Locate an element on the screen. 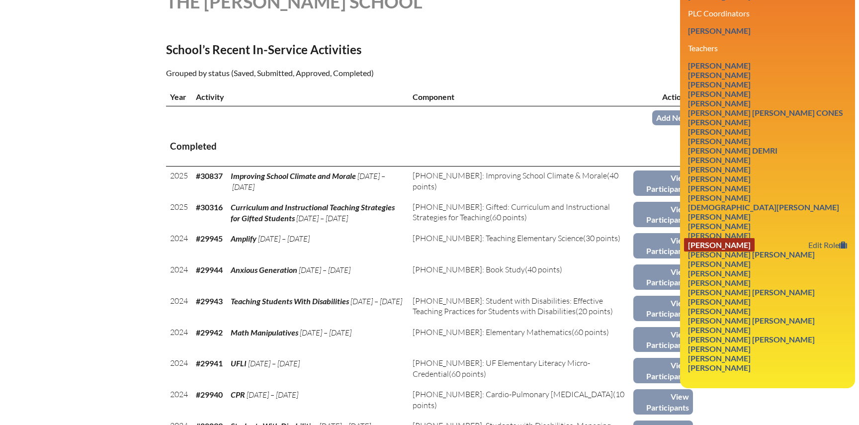 The width and height of the screenshot is (859, 425). b: #29943 is located at coordinates (209, 301).